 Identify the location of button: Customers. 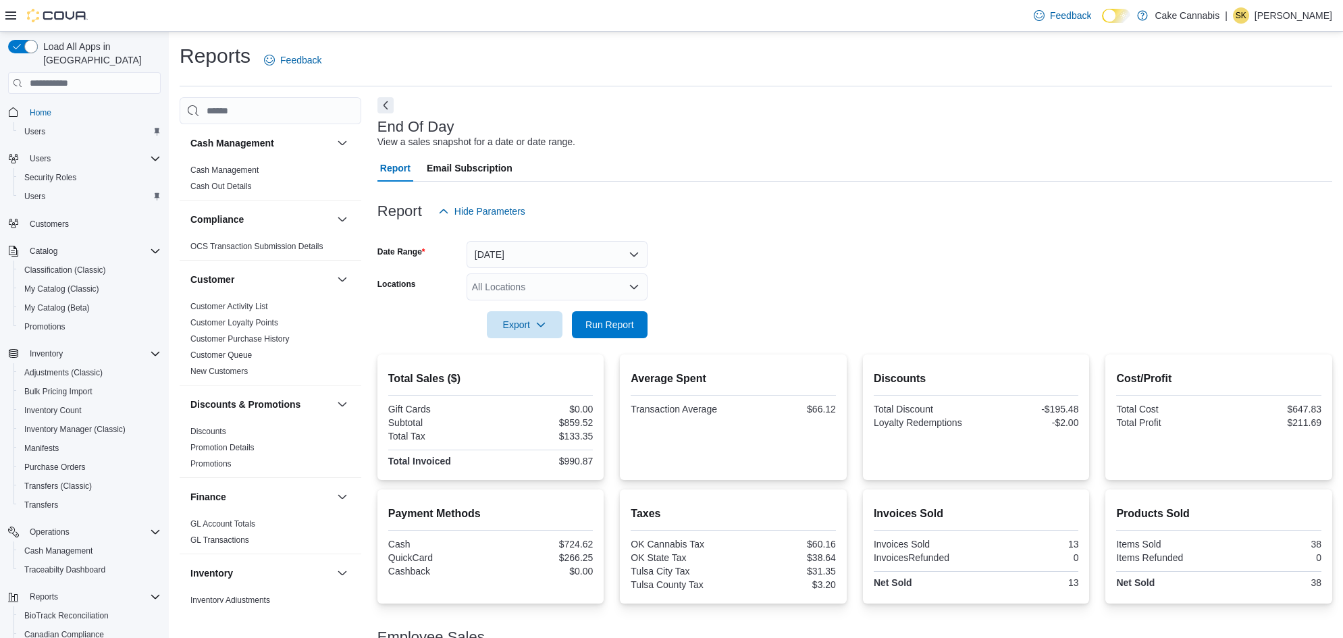
(84, 223).